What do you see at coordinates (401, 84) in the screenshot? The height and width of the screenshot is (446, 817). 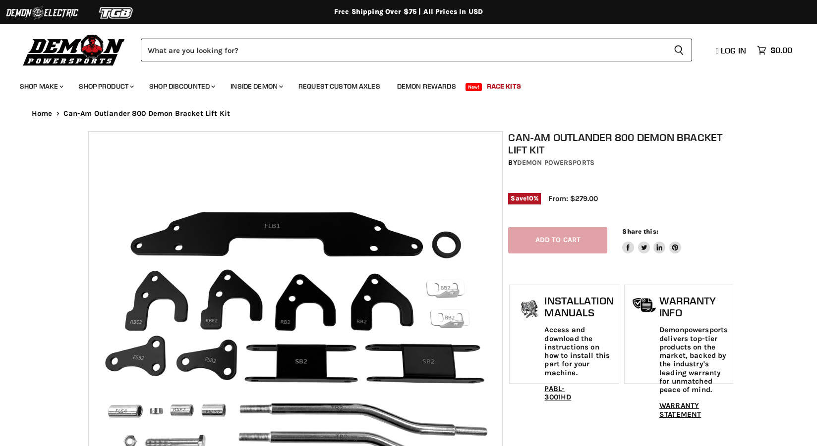 I see `ul: Main menu` at bounding box center [401, 84].